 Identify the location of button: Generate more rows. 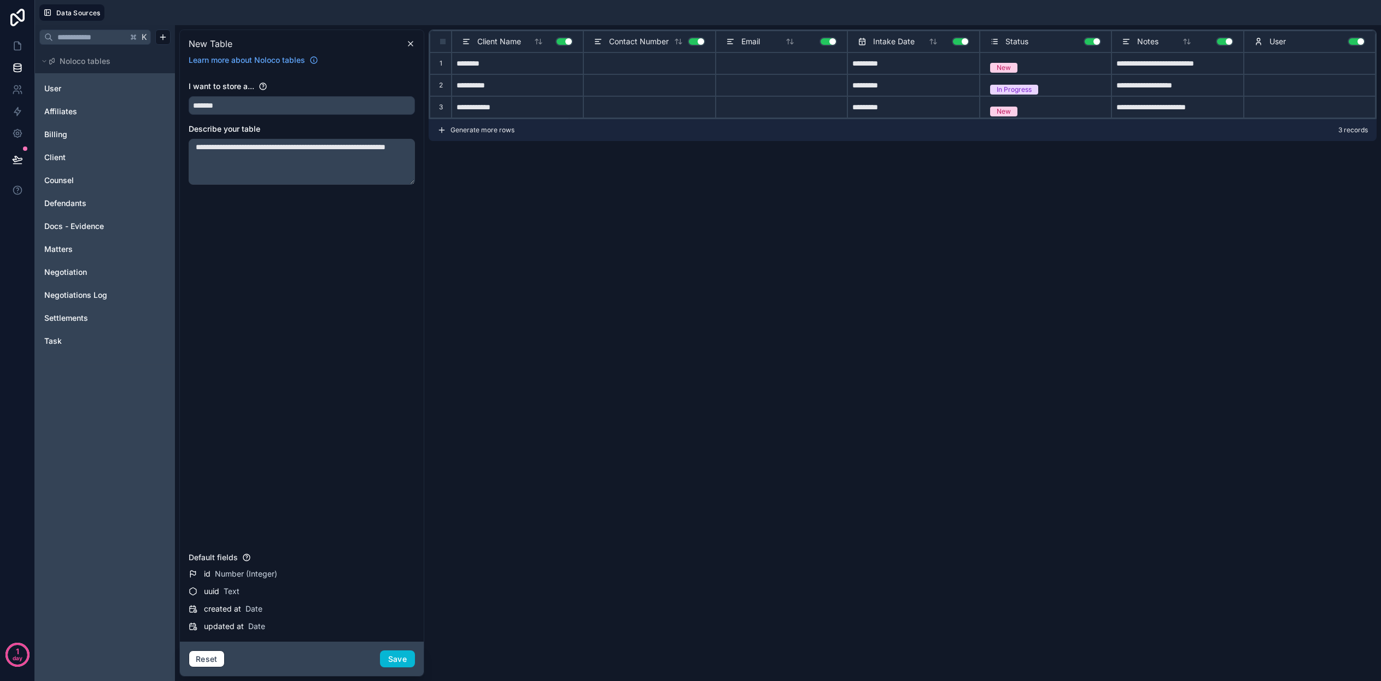
(476, 130).